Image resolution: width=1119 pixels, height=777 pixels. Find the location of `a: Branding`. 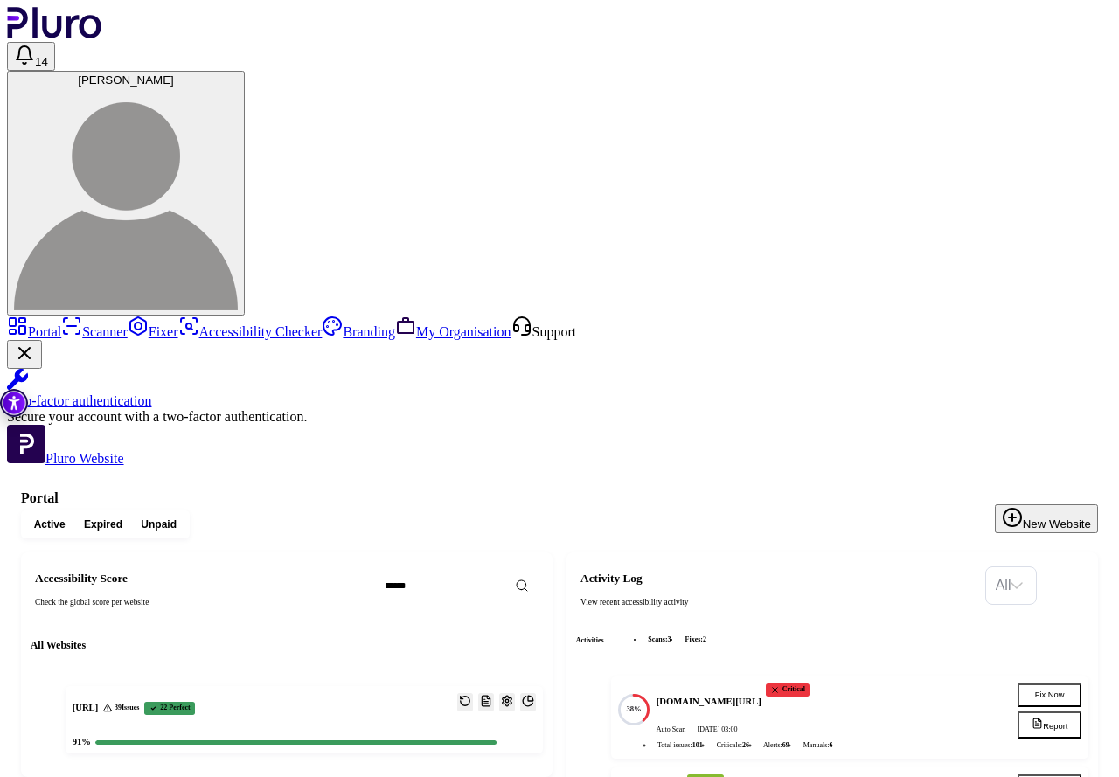

a: Branding is located at coordinates (358, 331).